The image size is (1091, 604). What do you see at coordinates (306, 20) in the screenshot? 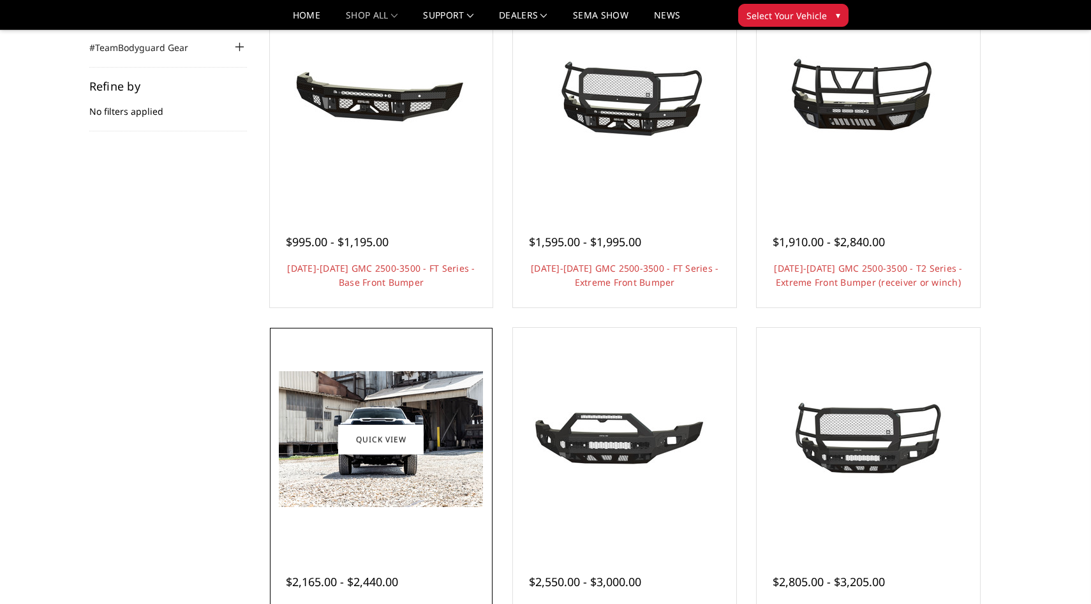
I see `a: Home` at bounding box center [306, 20].